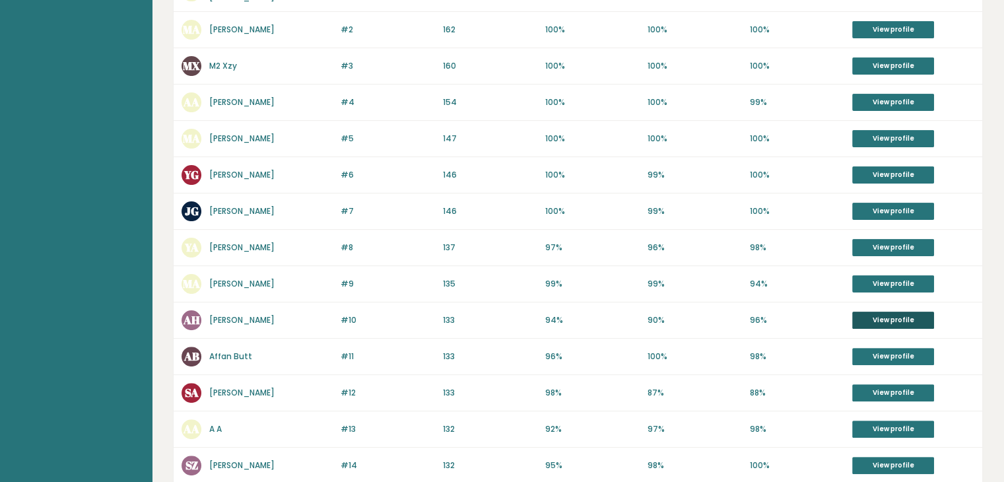 The image size is (1004, 482). I want to click on a: M2 Xzy, so click(223, 65).